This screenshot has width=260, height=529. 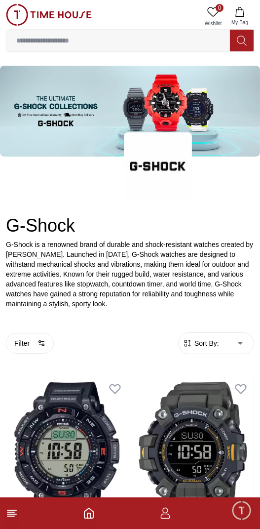 I want to click on a: G-Shock Men's Digital Black Dial Watch - GW-9500-3DR2 items left, so click(x=193, y=452).